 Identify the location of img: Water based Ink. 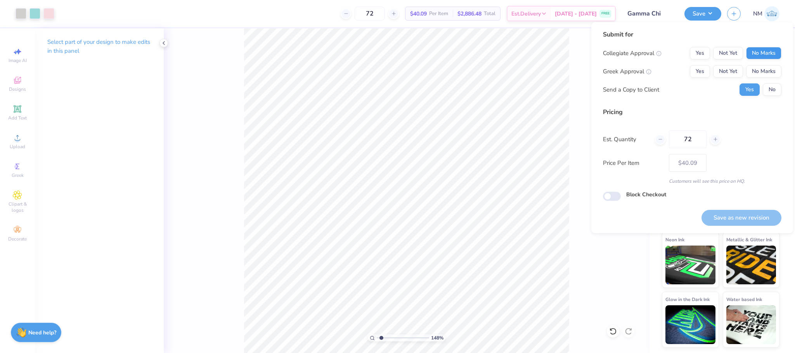
(751, 325).